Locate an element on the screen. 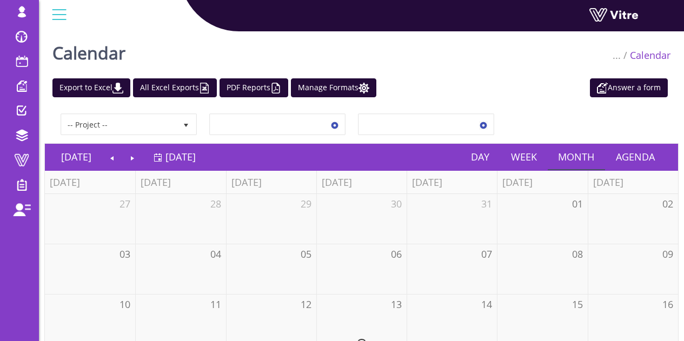 This screenshot has width=684, height=341. span: -- Project -- is located at coordinates (119, 124).